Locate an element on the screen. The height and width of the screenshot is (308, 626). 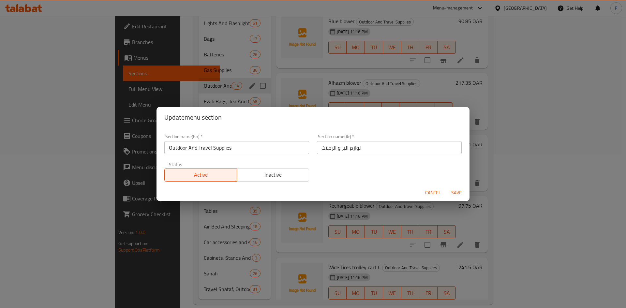
button: Cancel is located at coordinates (433, 193).